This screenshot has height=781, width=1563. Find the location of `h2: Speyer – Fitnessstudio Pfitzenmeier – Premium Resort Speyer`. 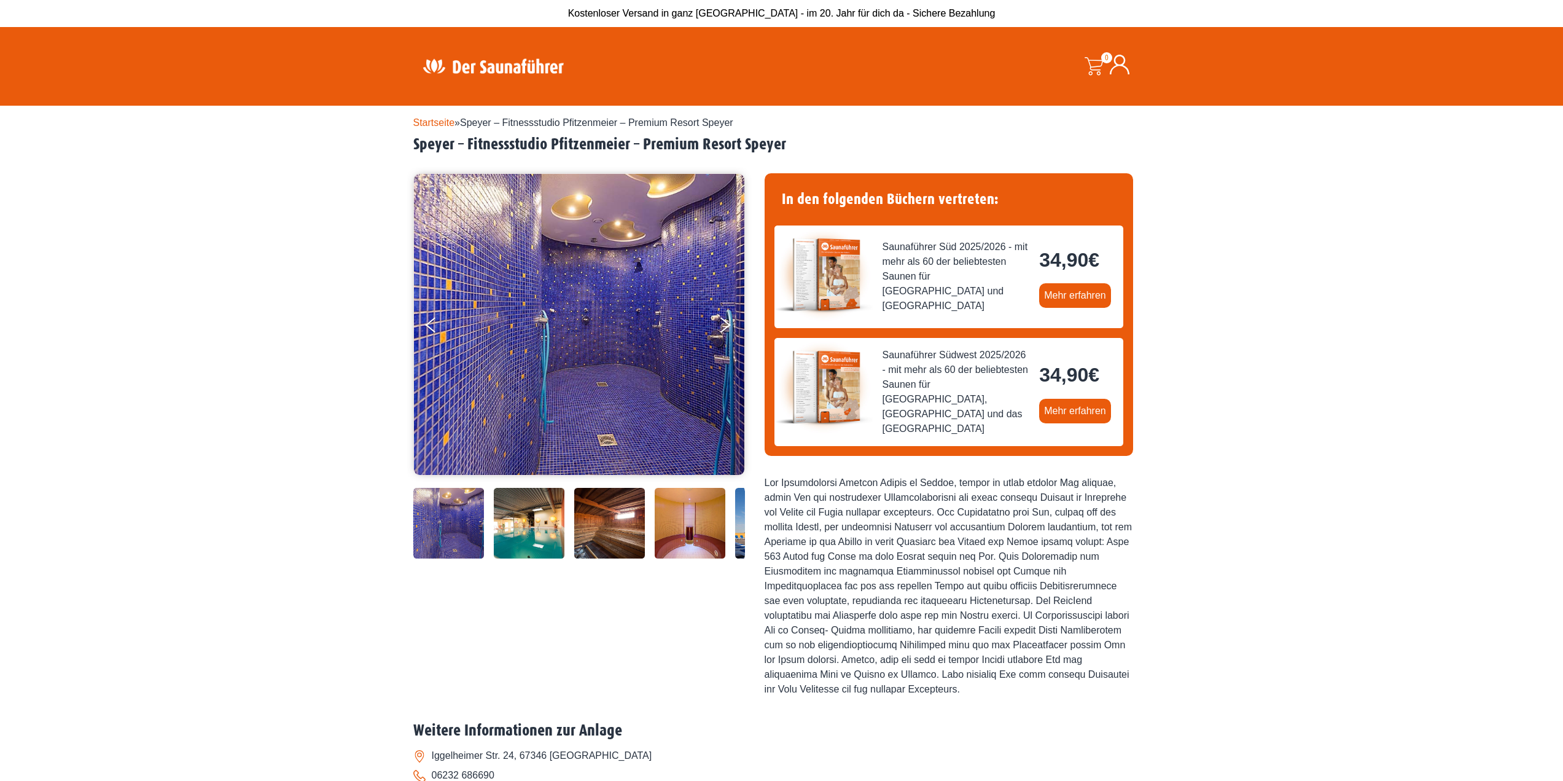

h2: Speyer – Fitnessstudio Pfitzenmeier – Premium Resort Speyer is located at coordinates (782, 144).